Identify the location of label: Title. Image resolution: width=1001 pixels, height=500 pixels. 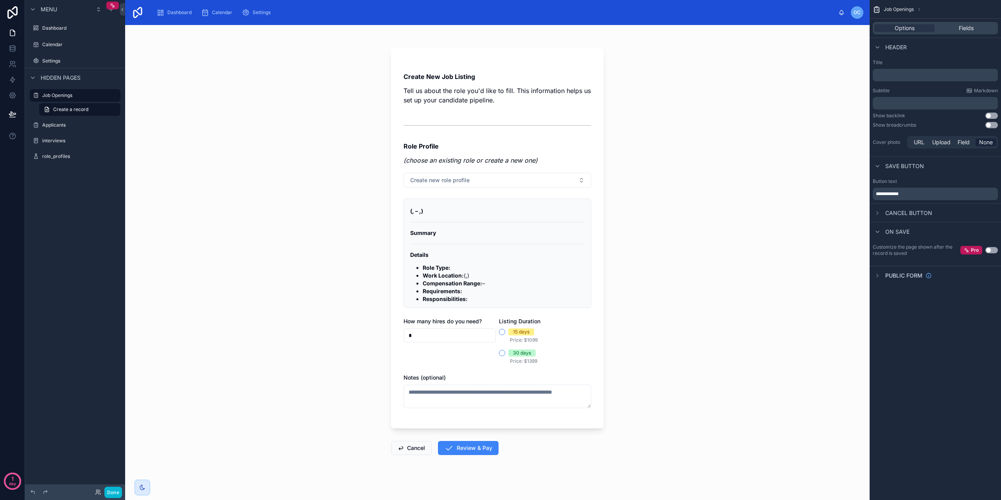
(935, 63).